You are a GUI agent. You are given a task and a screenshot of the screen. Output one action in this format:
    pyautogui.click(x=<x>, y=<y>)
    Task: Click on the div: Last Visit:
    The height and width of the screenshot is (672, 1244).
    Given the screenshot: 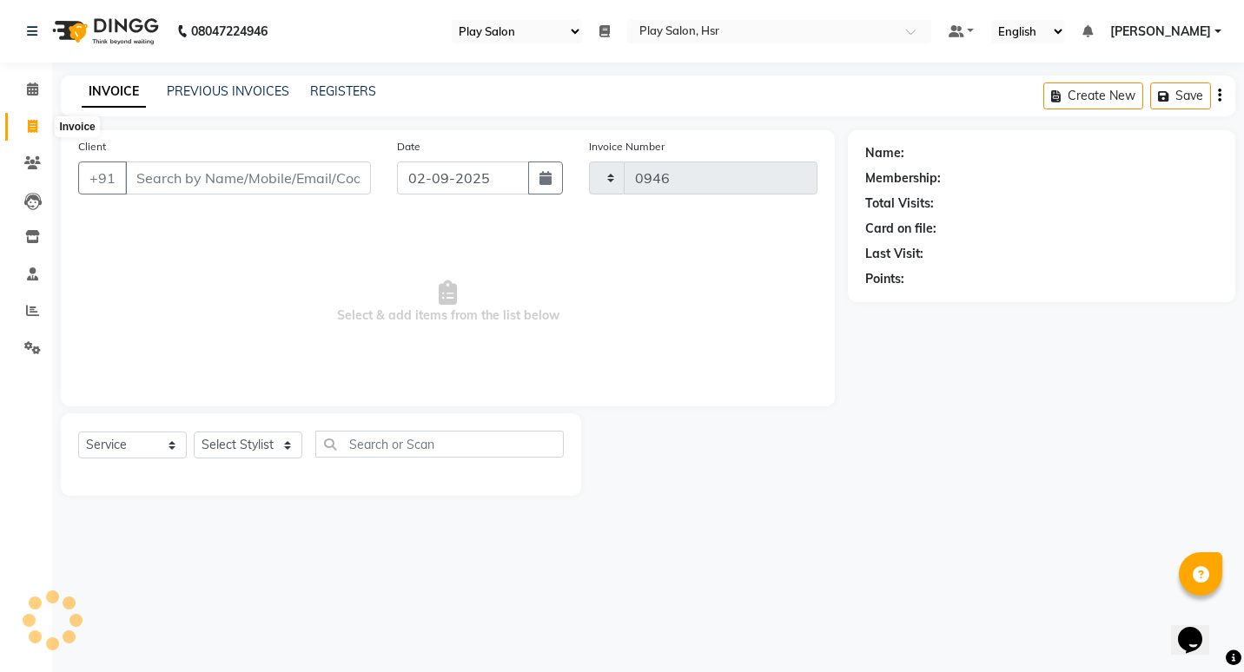 What is the action you would take?
    pyautogui.click(x=894, y=254)
    